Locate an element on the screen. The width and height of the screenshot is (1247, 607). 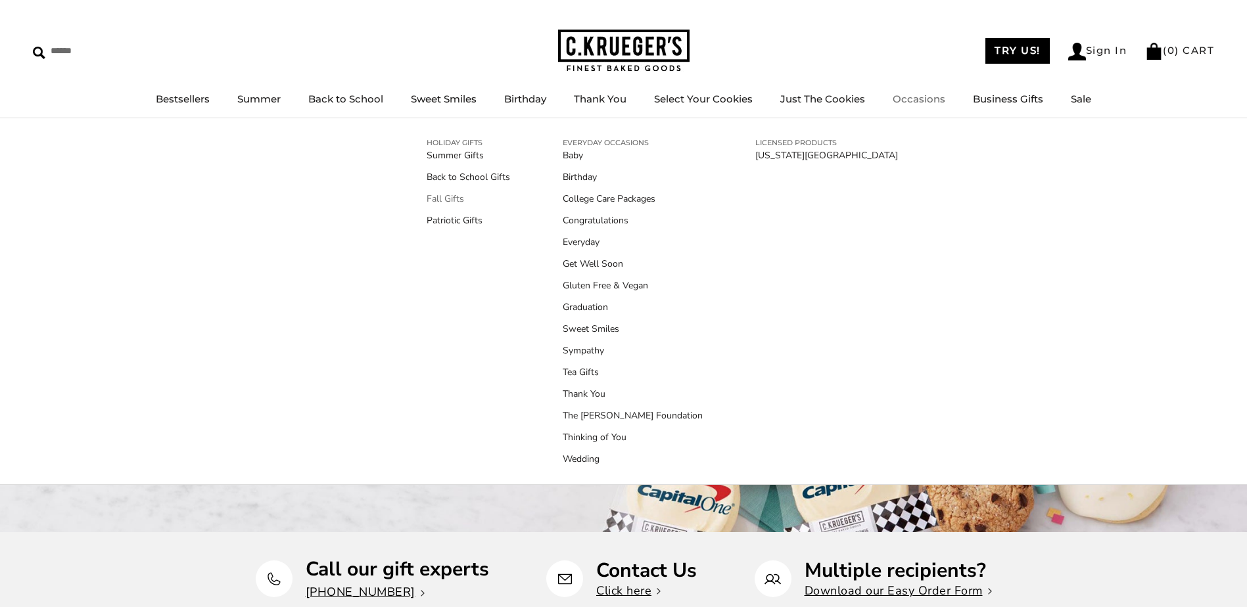
input: Search is located at coordinates (111, 51).